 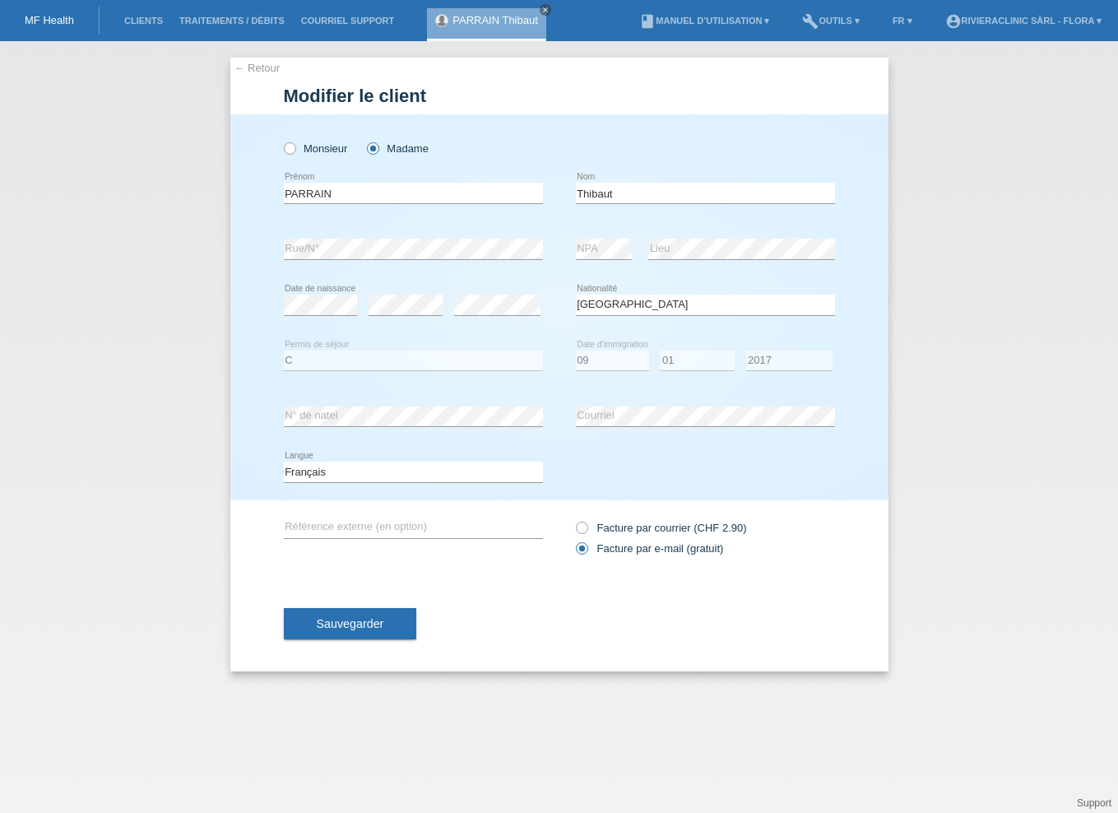 I want to click on label: Madame, so click(x=397, y=148).